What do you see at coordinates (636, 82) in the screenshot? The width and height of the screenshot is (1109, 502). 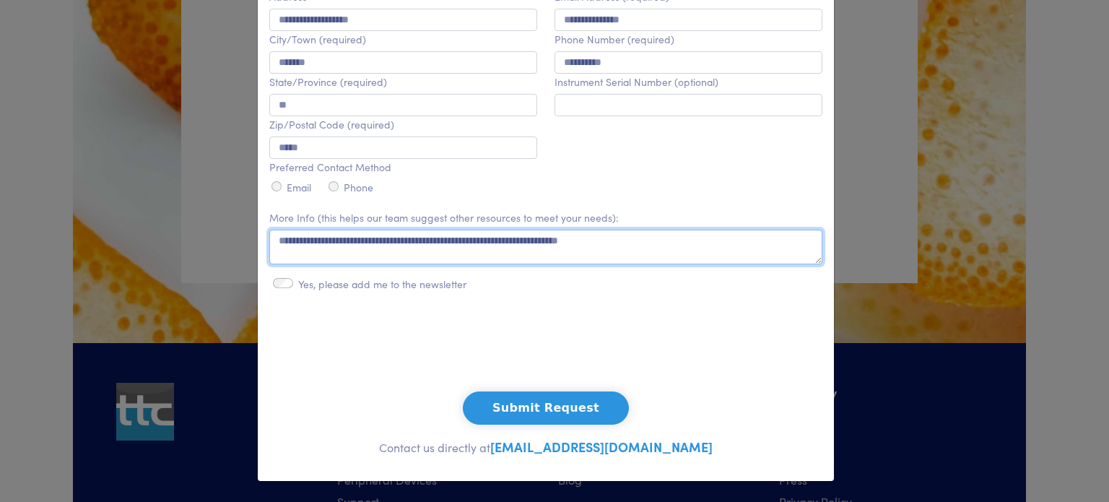 I see `label: Instrument Serial Number (optional)` at bounding box center [636, 82].